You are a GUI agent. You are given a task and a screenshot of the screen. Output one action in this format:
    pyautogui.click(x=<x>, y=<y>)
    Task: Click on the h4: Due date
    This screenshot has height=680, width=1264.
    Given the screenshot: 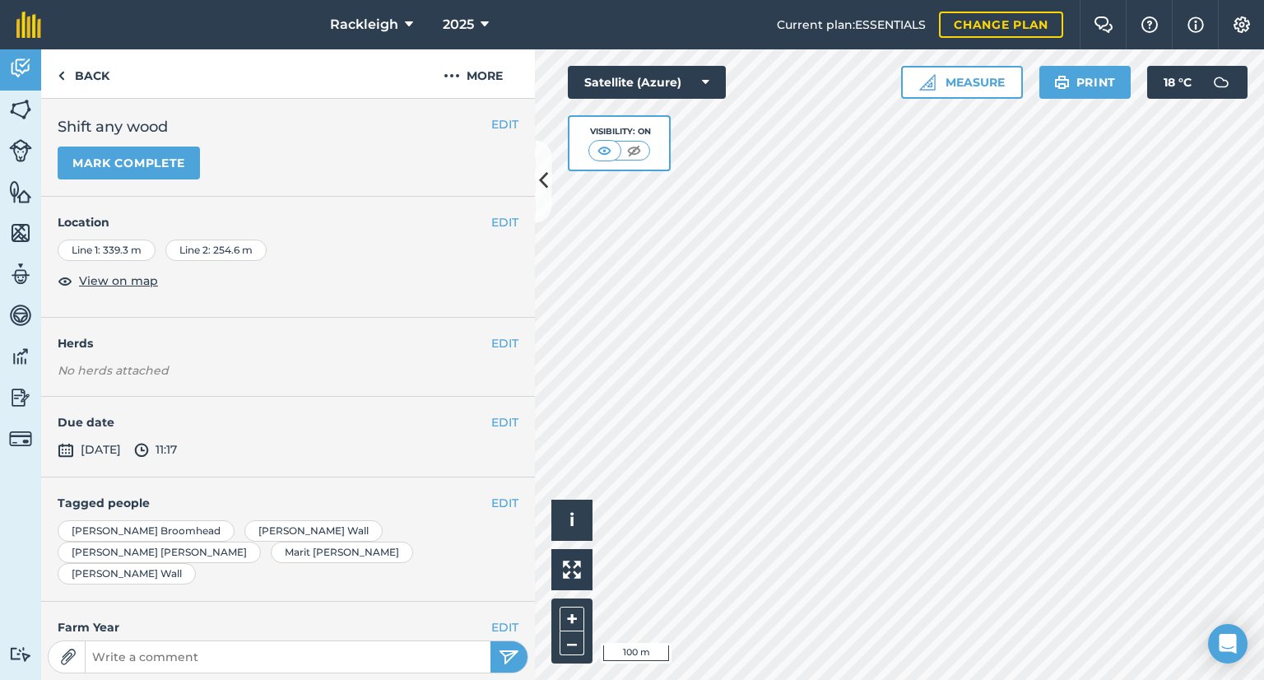 What is the action you would take?
    pyautogui.click(x=288, y=422)
    